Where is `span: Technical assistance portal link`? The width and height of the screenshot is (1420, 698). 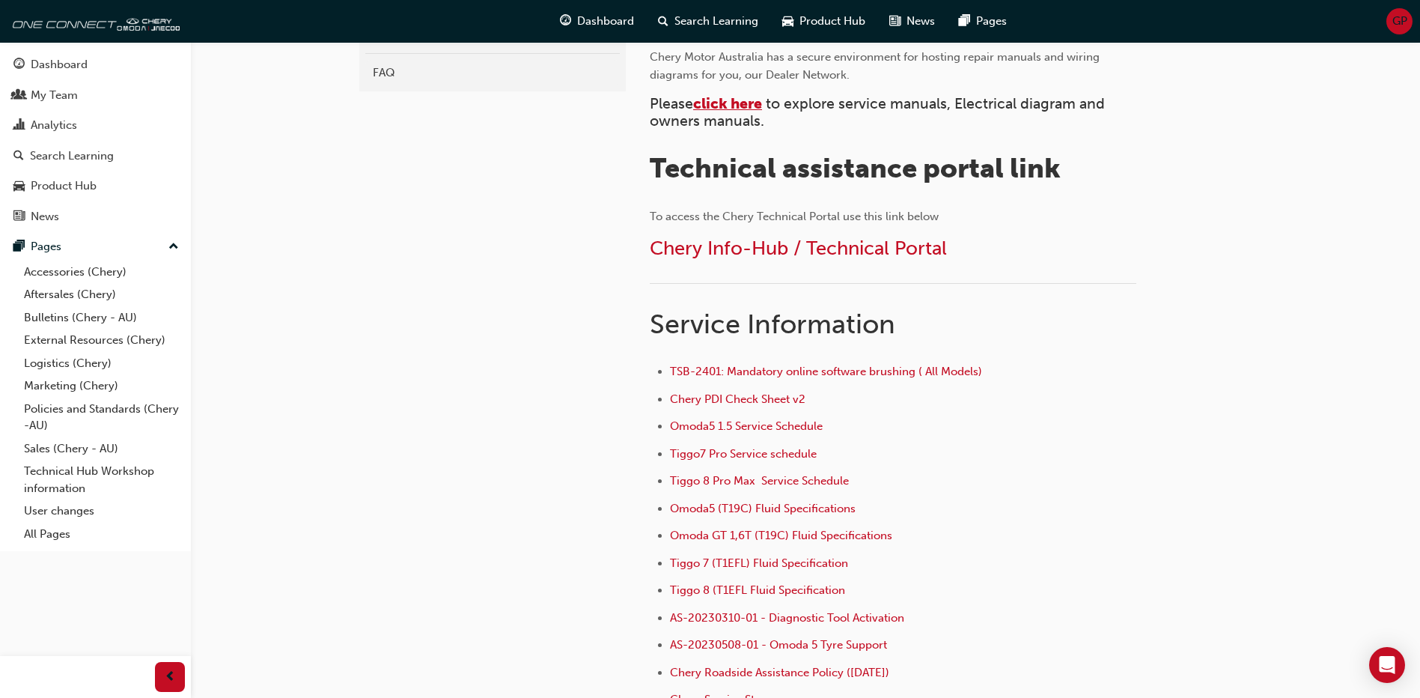 span: Technical assistance portal link is located at coordinates (855, 168).